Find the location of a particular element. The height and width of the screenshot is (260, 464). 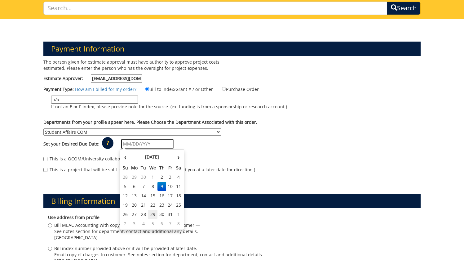

th: Th is located at coordinates (162, 168).